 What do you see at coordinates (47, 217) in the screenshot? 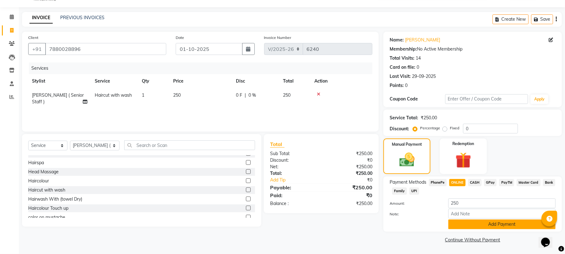
I see `div: color on mustache` at bounding box center [47, 217].